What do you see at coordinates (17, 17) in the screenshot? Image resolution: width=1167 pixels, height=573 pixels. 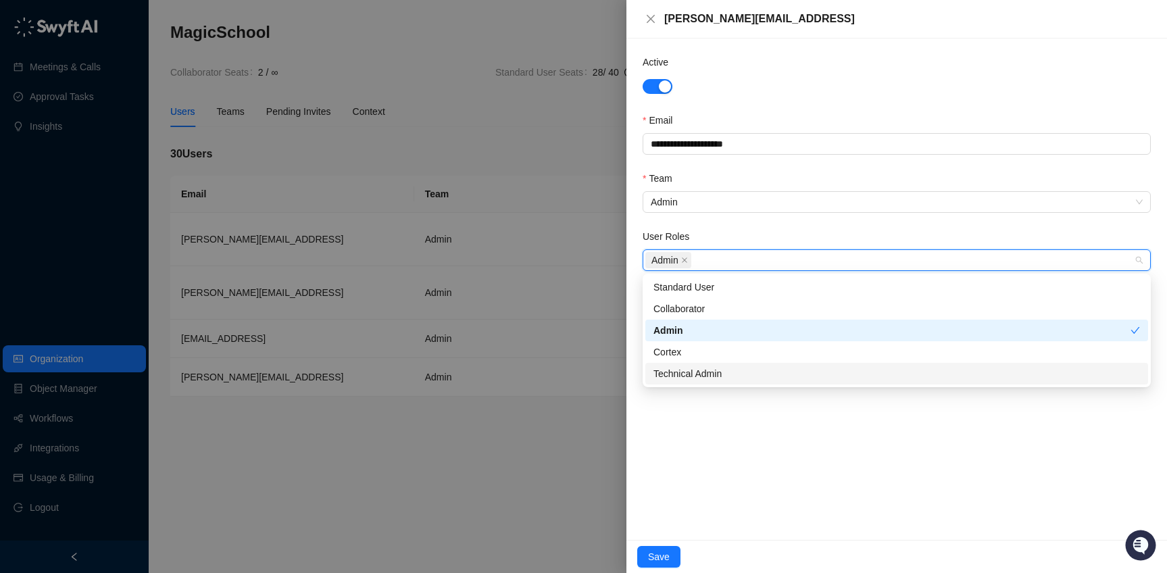 I see `button: Open customer support` at bounding box center [17, 17].